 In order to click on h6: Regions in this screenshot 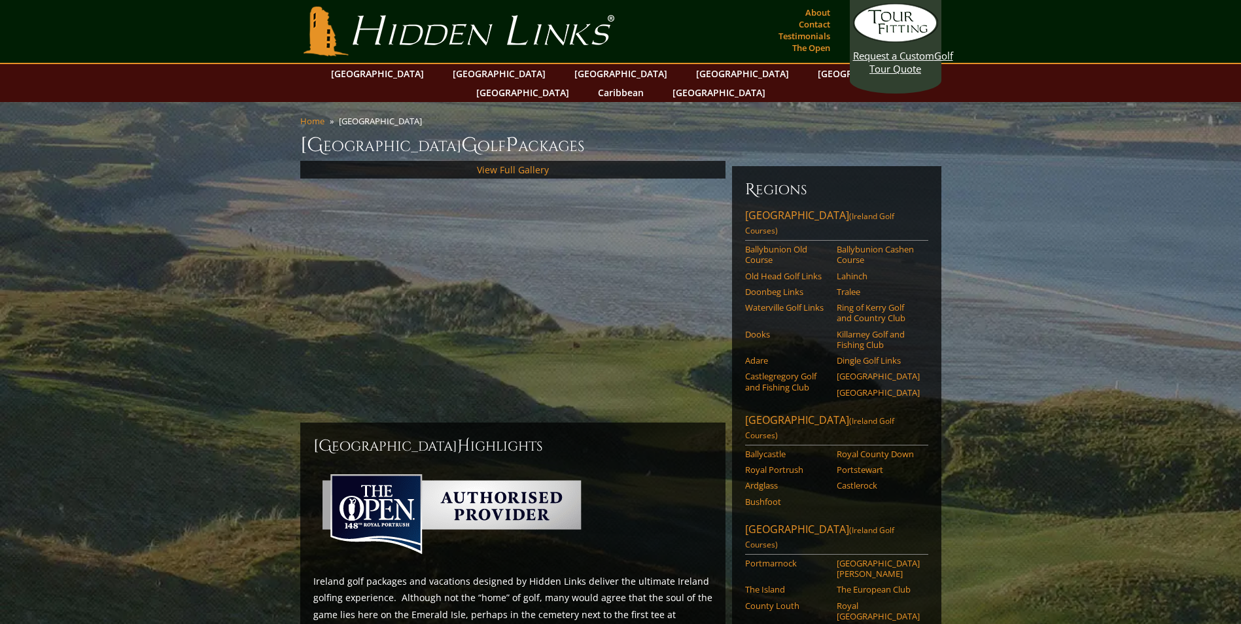, I will do `click(837, 190)`.